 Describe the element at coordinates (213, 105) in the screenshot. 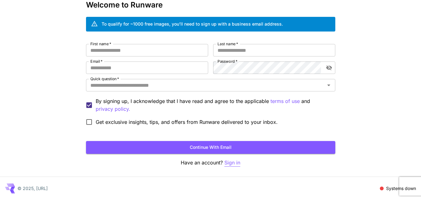

I see `p: By signing up, I acknowledge that I have read and agree to the applicable and` at that location.